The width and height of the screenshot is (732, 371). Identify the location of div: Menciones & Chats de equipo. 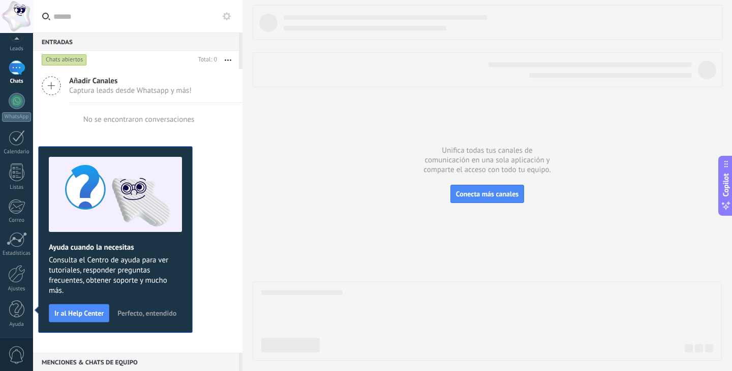
(136, 362).